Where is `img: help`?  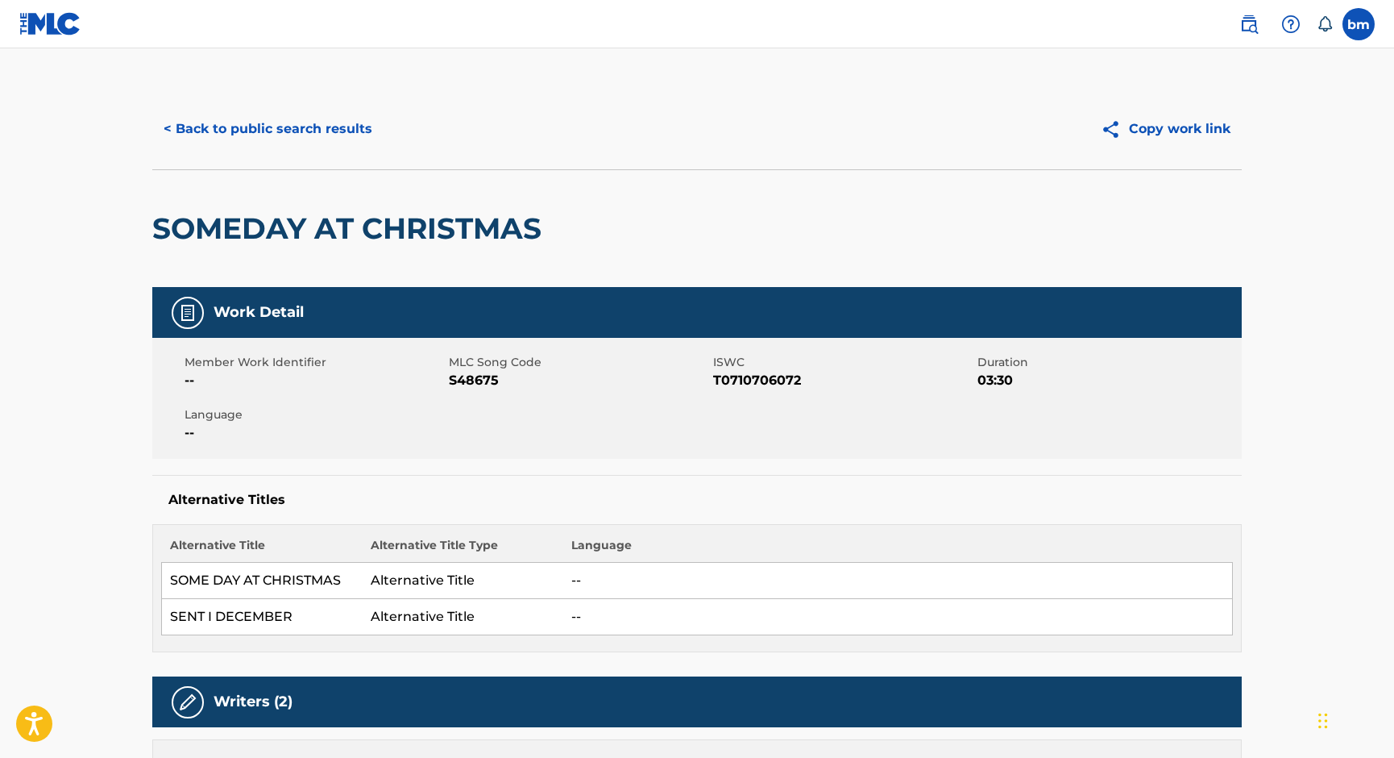
img: help is located at coordinates (1291, 24).